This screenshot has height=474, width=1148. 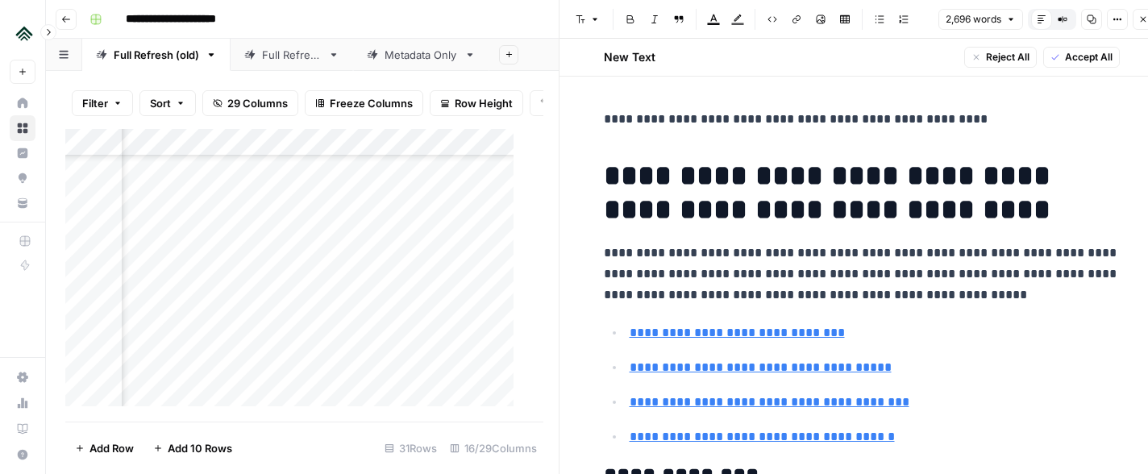 What do you see at coordinates (421, 55) in the screenshot?
I see `a: Metadata Only` at bounding box center [421, 55].